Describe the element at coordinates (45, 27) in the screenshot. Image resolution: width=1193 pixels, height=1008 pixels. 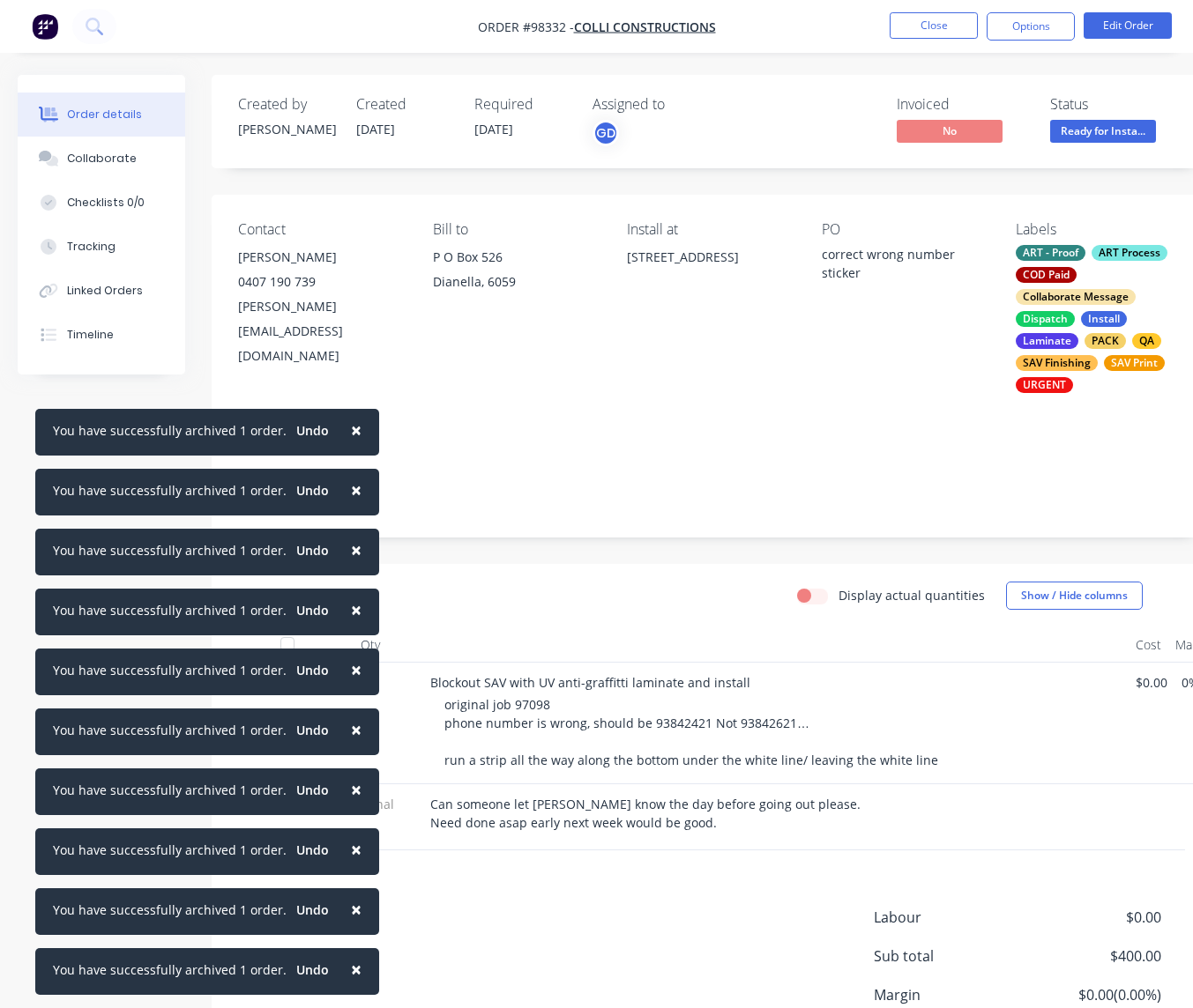
I see `img: Factory` at that location.